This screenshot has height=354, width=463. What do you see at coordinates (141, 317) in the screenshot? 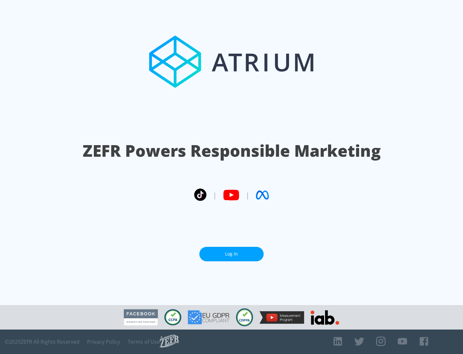
I see `img: Facebook Marketing Partner` at bounding box center [141, 317].